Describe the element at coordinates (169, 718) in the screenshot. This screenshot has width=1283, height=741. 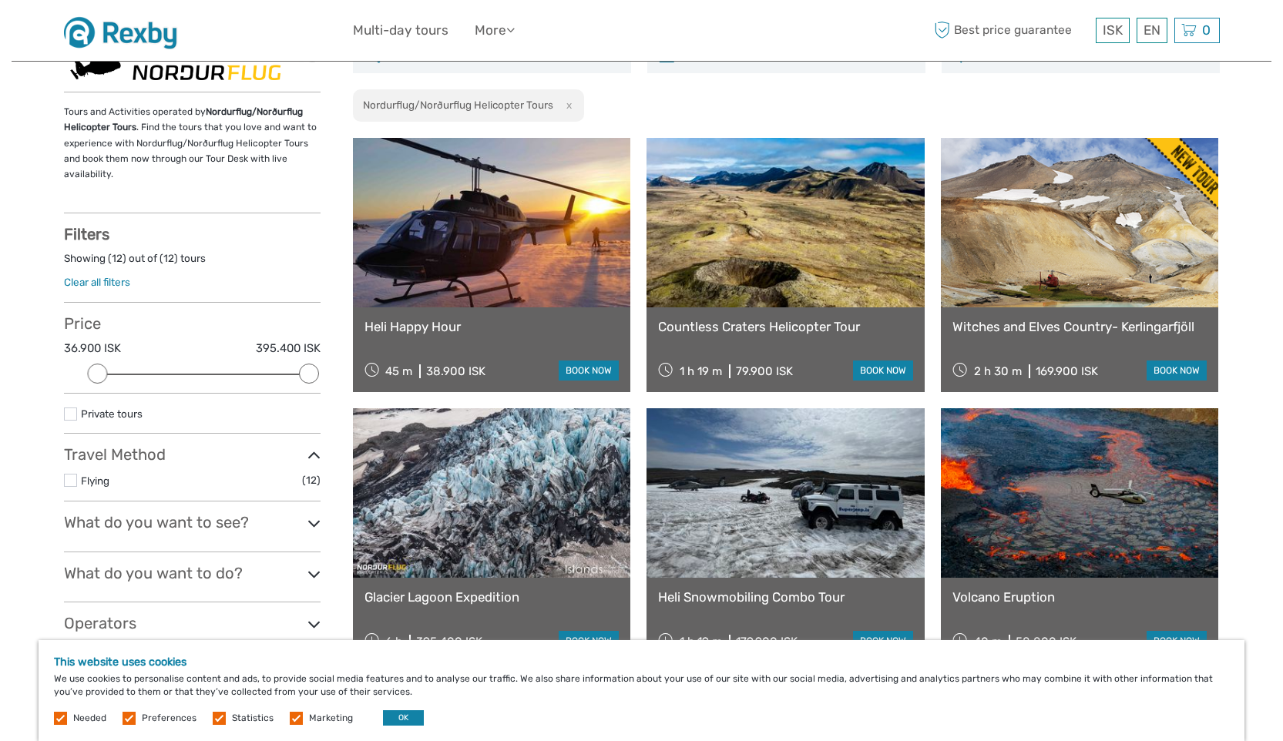
I see `label: Preferences` at that location.